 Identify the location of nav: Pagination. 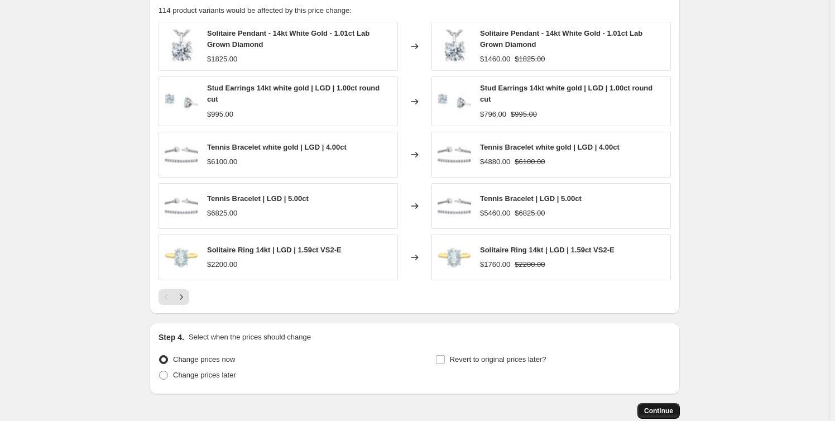
(174, 297).